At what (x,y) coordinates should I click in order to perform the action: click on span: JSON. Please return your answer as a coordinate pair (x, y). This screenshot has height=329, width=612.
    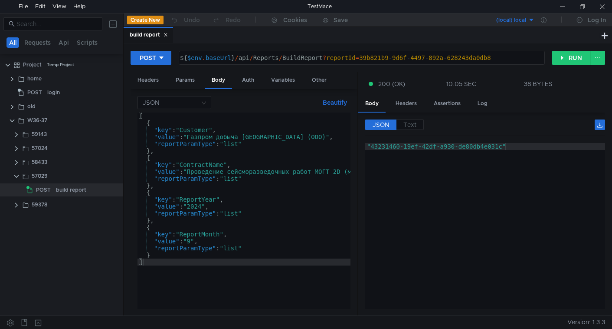
    Looking at the image, I should click on (381, 125).